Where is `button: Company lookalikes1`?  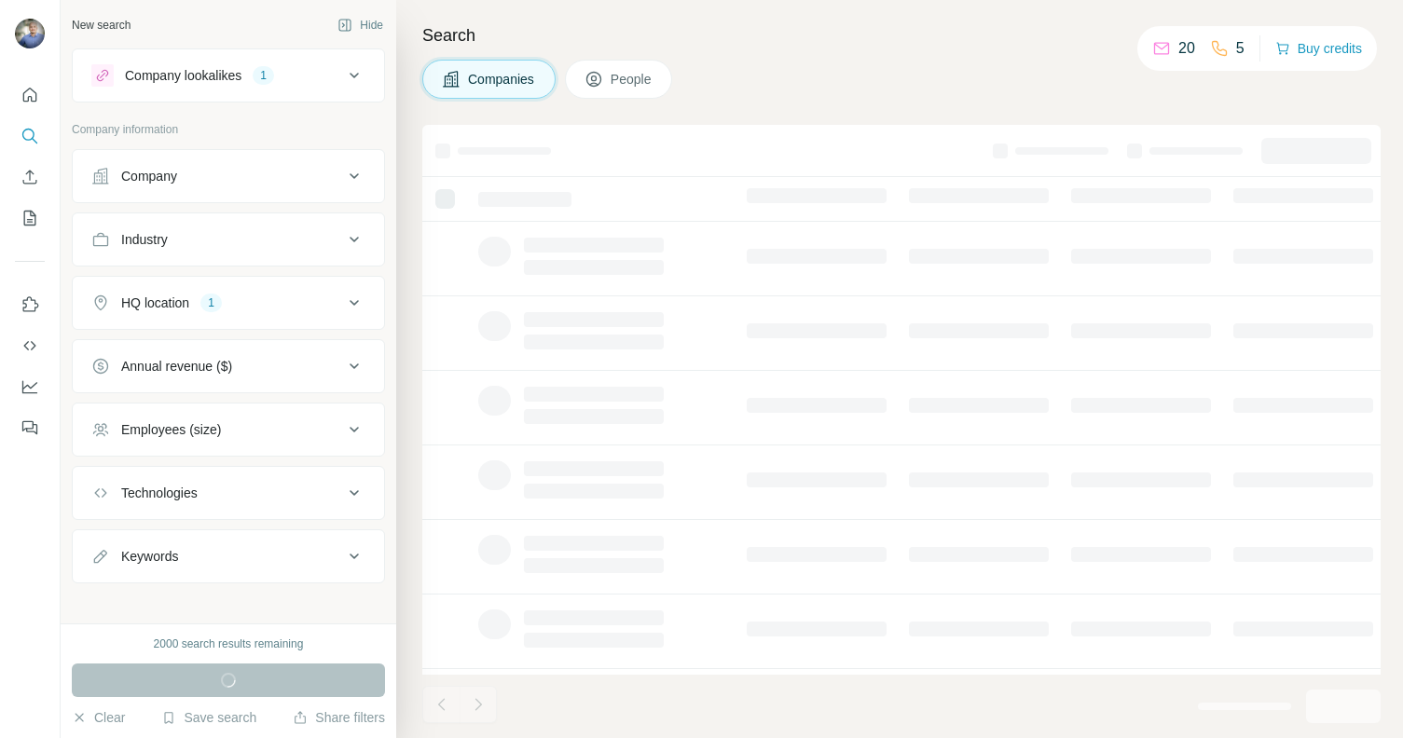 button: Company lookalikes1 is located at coordinates (228, 75).